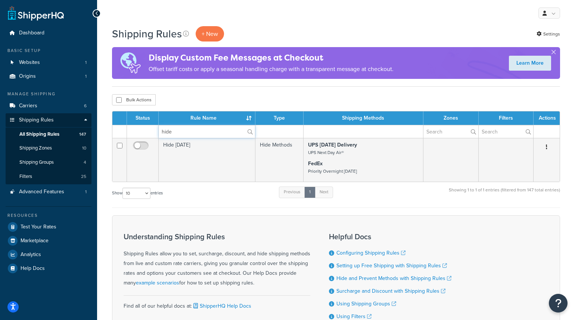 Image resolution: width=575 pixels, height=320 pixels. What do you see at coordinates (49, 215) in the screenshot?
I see `div: Resources` at bounding box center [49, 215].